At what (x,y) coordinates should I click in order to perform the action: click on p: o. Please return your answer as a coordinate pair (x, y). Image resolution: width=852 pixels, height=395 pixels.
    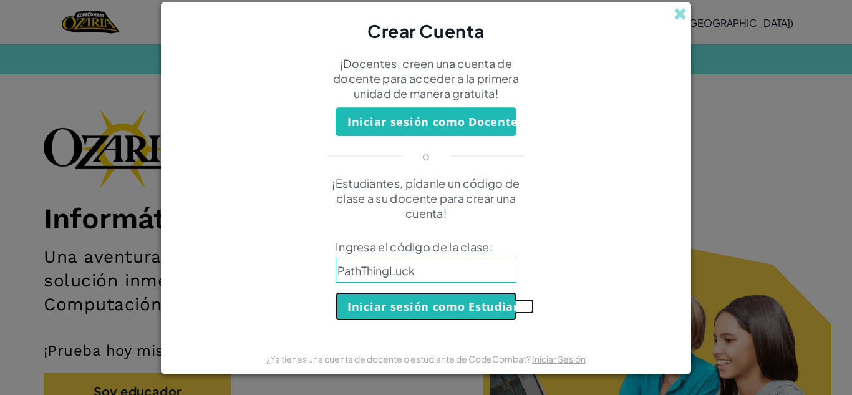
    Looking at the image, I should click on (426, 156).